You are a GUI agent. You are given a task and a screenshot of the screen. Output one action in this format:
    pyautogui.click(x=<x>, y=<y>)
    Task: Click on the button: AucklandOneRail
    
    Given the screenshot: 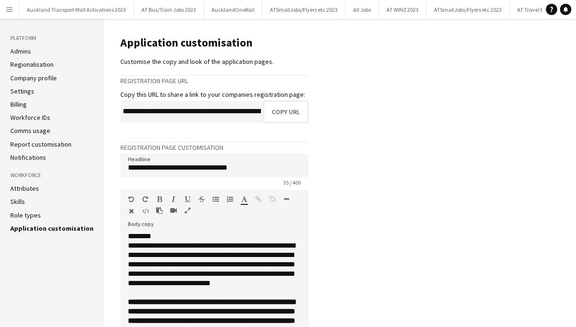 What is the action you would take?
    pyautogui.click(x=233, y=9)
    